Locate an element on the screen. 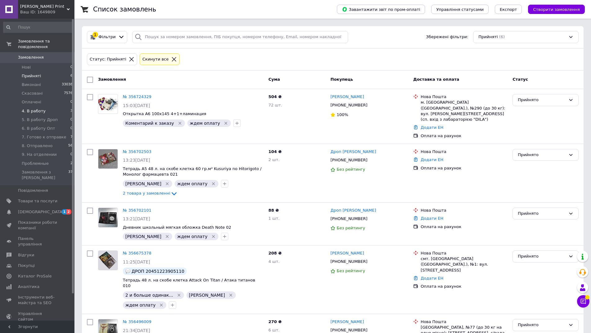 This screenshot has width=591, height=333. span: 37 is located at coordinates (70, 175).